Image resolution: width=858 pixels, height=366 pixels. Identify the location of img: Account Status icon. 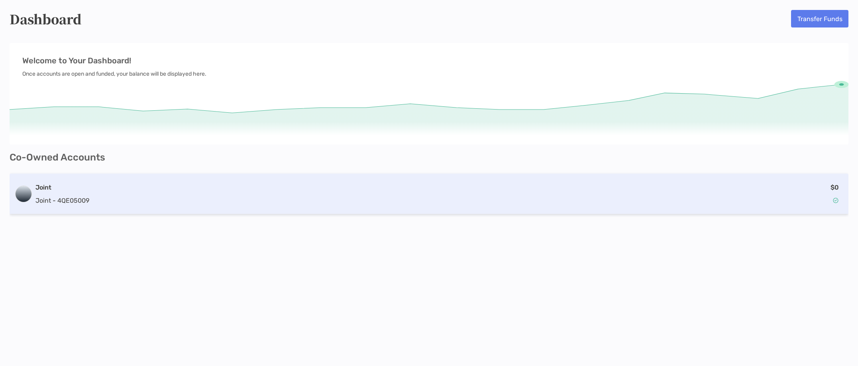
(835, 200).